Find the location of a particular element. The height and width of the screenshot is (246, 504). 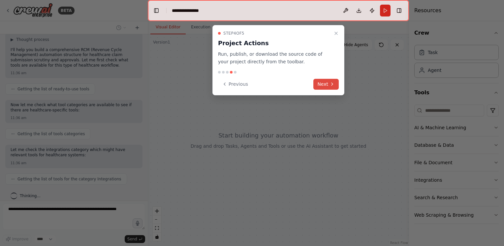

button: Hide left sidebar is located at coordinates (156, 11).